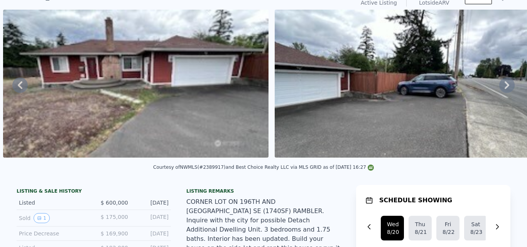 This screenshot has height=247, width=527. I want to click on div: 8/21, so click(420, 232).